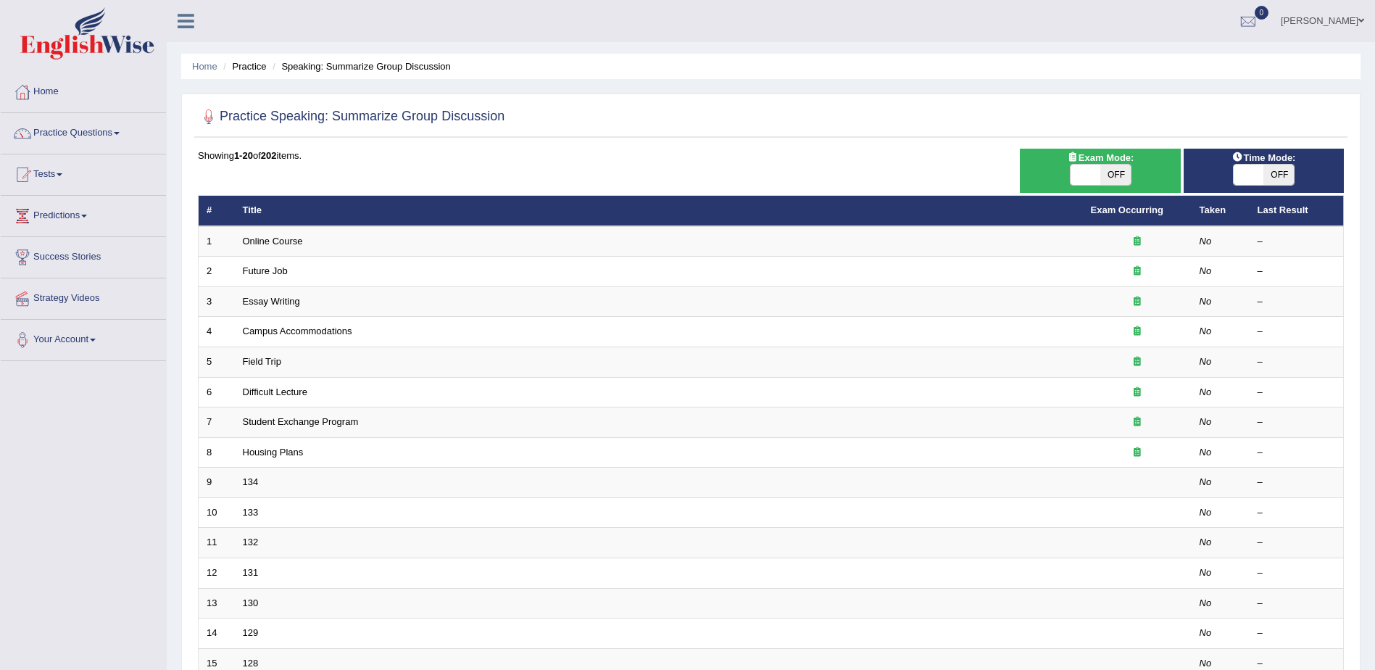  What do you see at coordinates (83, 131) in the screenshot?
I see `a: Practice Questions` at bounding box center [83, 131].